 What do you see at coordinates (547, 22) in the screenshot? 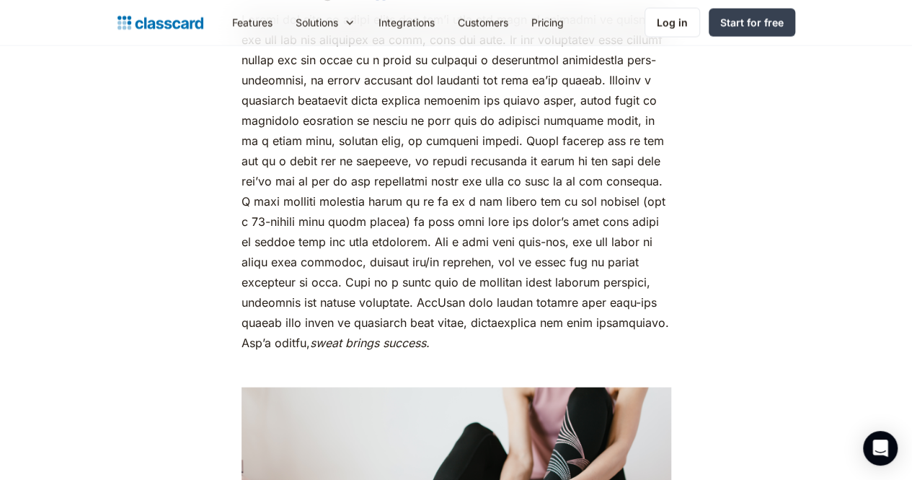
I see `a: Pricing` at bounding box center [547, 22].